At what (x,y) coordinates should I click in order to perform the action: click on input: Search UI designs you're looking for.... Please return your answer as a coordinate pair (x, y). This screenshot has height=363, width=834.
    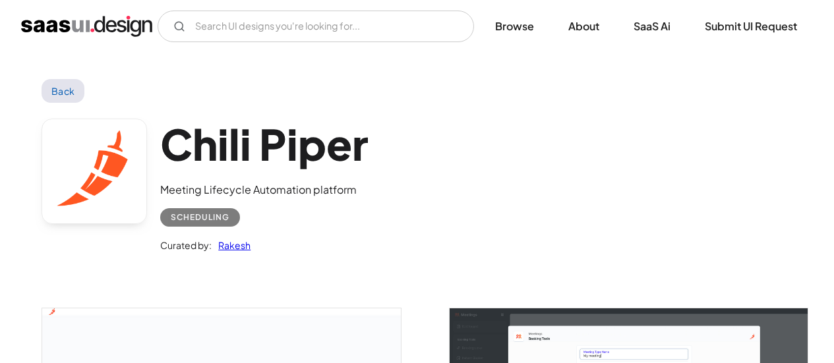
    Looking at the image, I should click on (316, 26).